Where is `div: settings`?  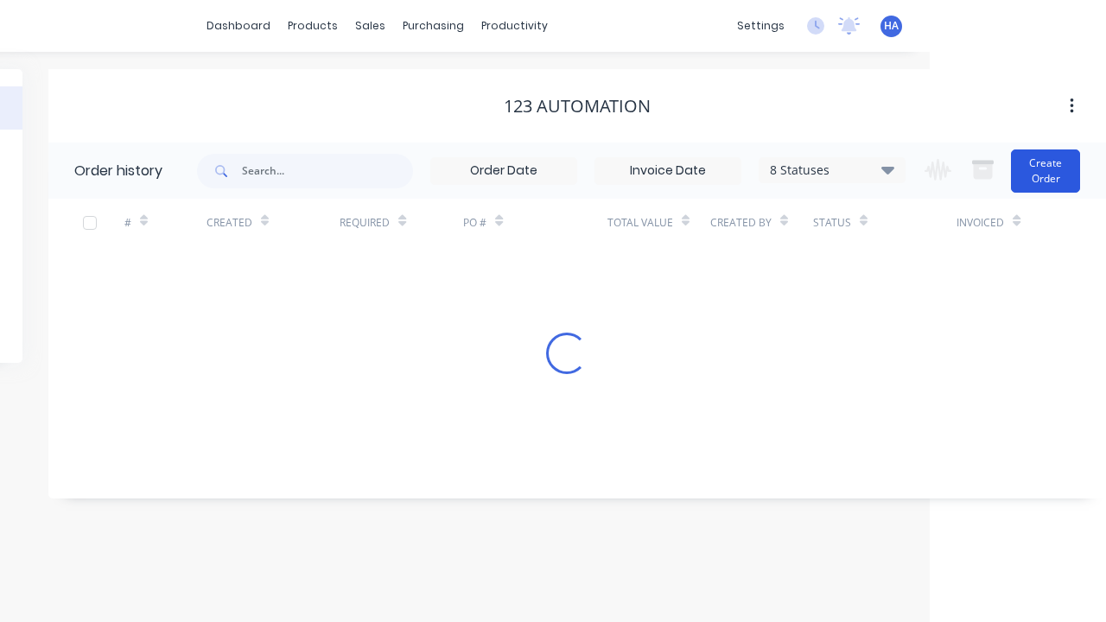
div: settings is located at coordinates (760, 26).